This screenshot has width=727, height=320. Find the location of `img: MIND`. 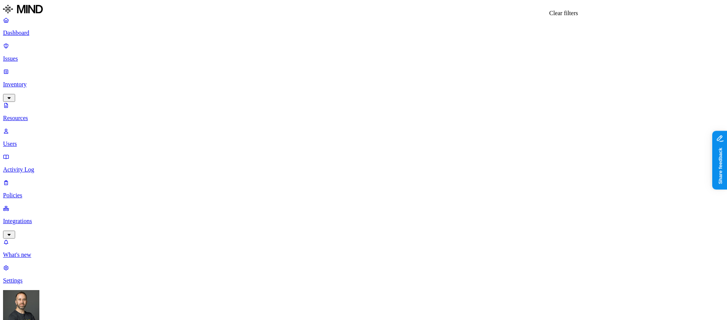

img: MIND is located at coordinates (23, 9).